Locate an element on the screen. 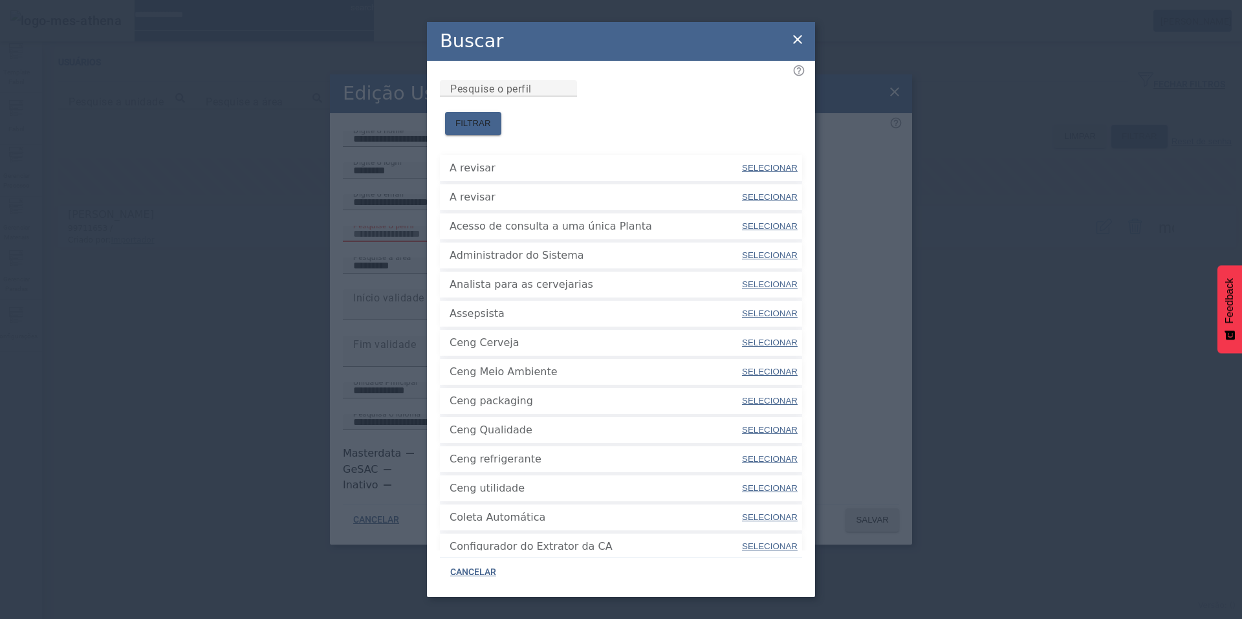  span: Ceng refrigerante is located at coordinates (595, 459).